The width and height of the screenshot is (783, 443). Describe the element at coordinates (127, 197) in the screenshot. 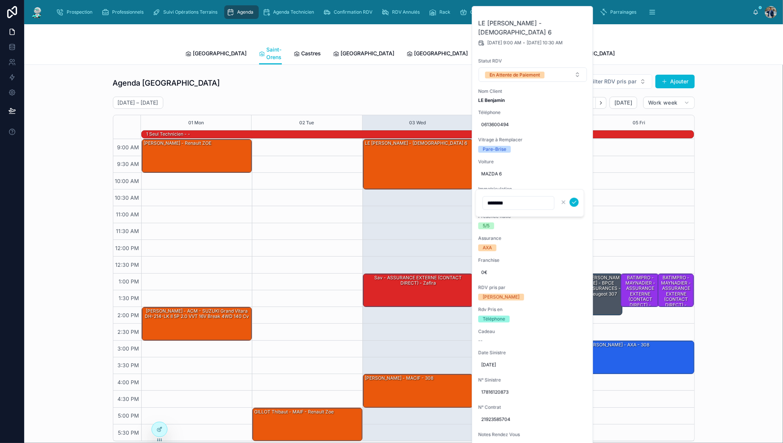

I see `span: 10:30 AM` at that location.